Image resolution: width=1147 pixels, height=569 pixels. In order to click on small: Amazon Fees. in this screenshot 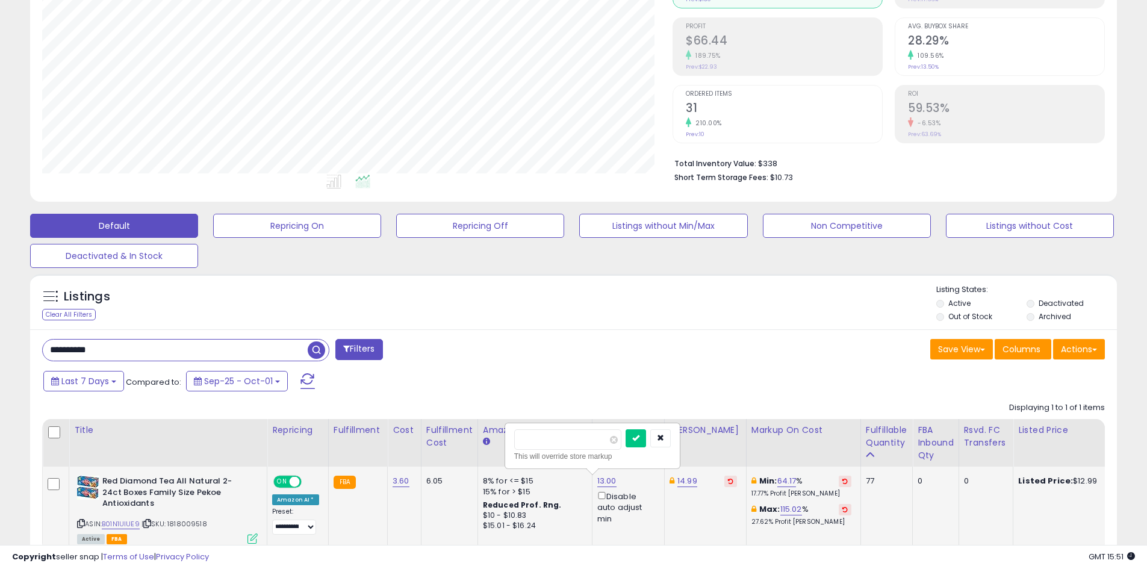, I will do `click(486, 442)`.